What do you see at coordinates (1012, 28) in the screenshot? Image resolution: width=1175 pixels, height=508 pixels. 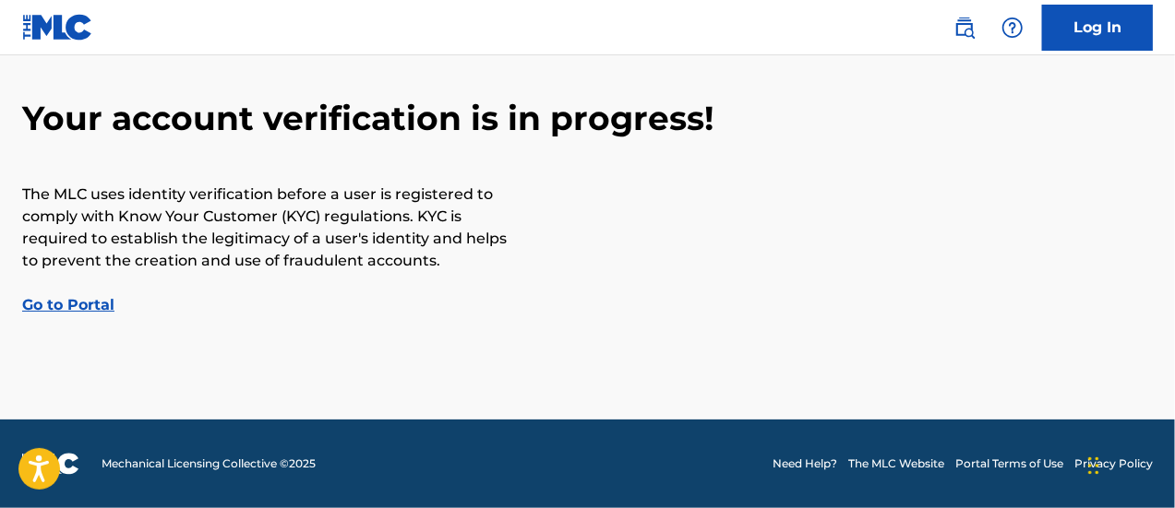 I see `img: help` at bounding box center [1012, 28].